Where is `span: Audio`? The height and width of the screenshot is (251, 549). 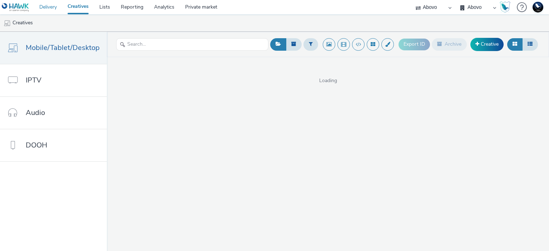 span: Audio is located at coordinates (35, 113).